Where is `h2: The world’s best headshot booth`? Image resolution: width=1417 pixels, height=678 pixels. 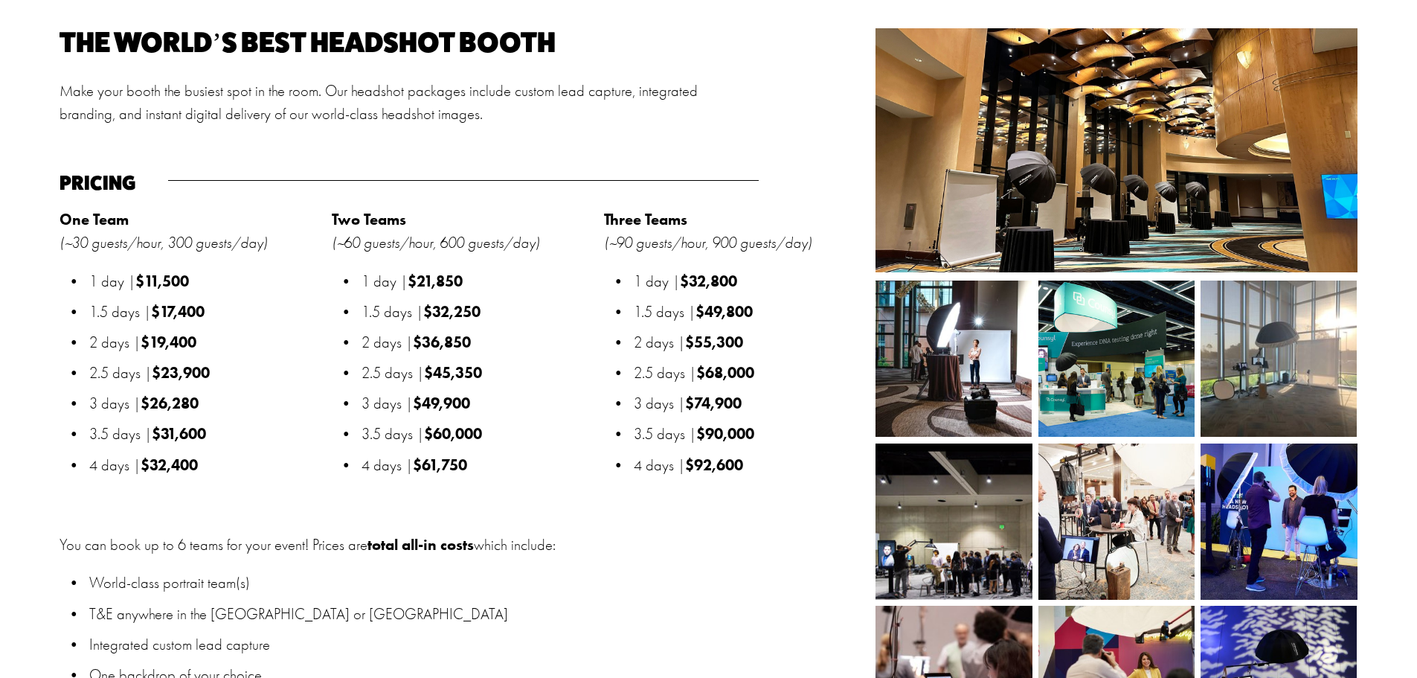
h2: The world’s best headshot booth is located at coordinates (382, 42).